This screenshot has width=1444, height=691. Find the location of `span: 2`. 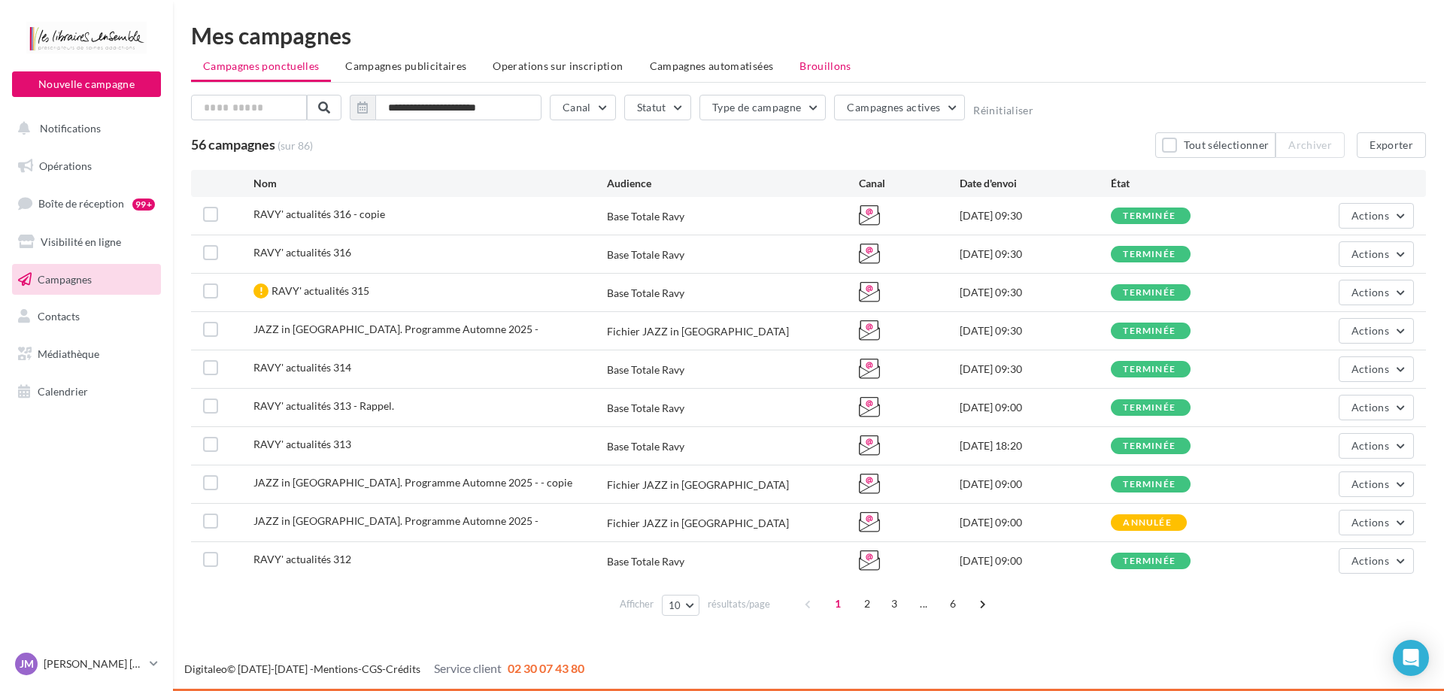

span: 2 is located at coordinates (867, 604).